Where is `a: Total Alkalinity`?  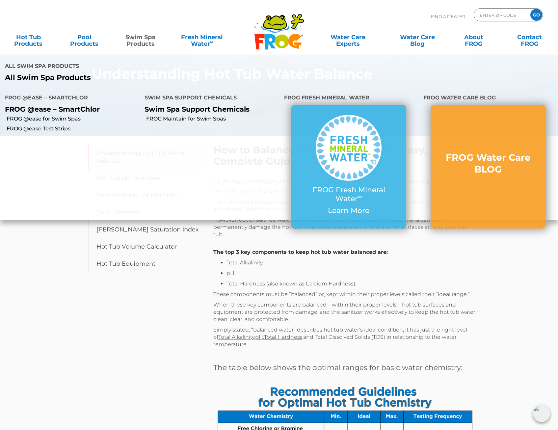 a: Total Alkalinity is located at coordinates (236, 337).